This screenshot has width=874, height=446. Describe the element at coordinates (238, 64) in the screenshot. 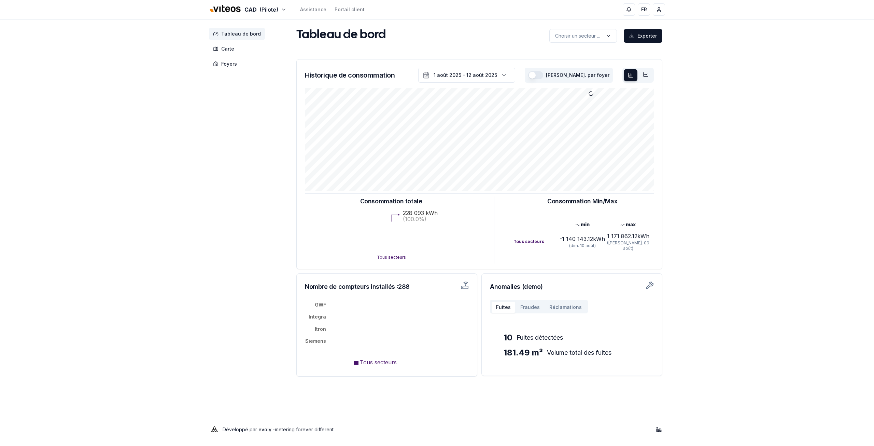

I see `a: Foyers` at that location.